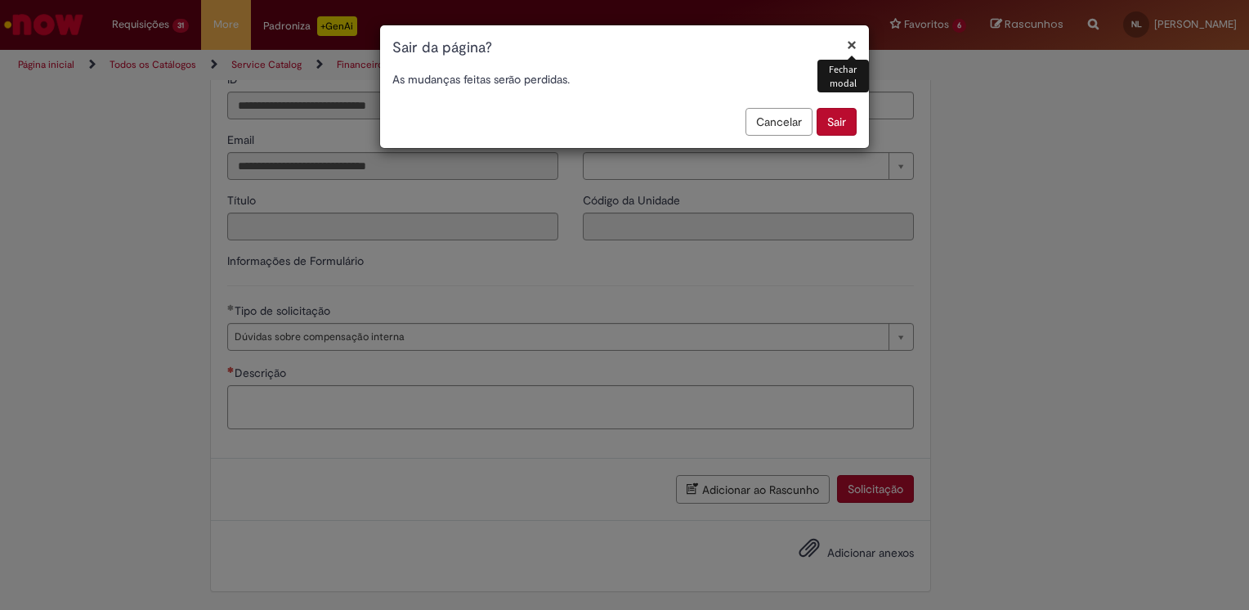 The image size is (1249, 610). I want to click on button: Sair, so click(836, 122).